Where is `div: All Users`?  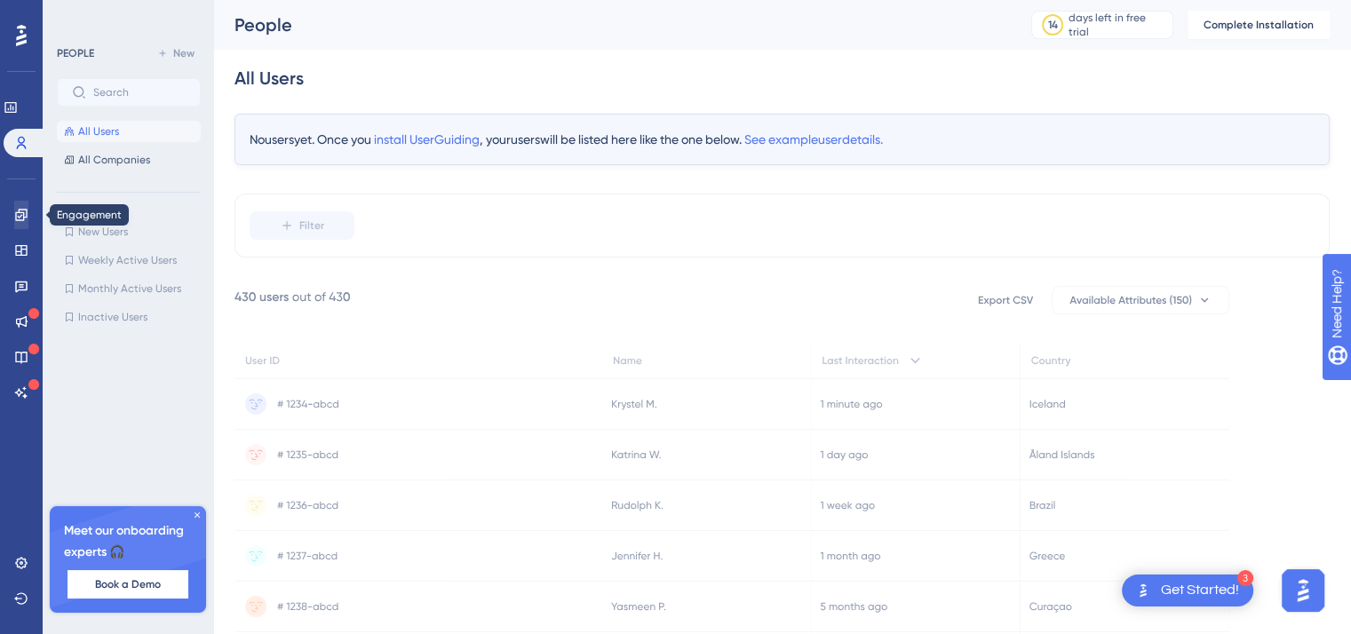
div: All Users is located at coordinates (269, 78).